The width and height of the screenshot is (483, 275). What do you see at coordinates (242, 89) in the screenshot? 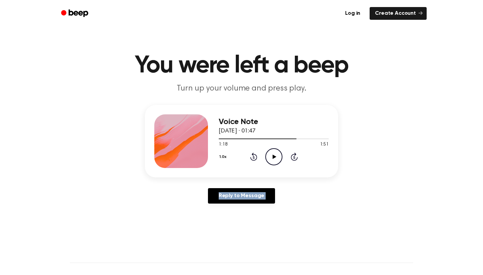
I see `p: Turn up your volume and press play.` at bounding box center [242, 89].